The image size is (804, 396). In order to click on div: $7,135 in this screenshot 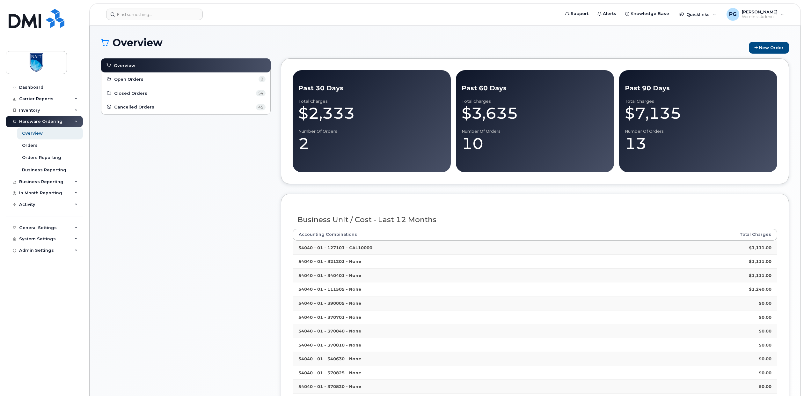, I will do `click(698, 113)`.